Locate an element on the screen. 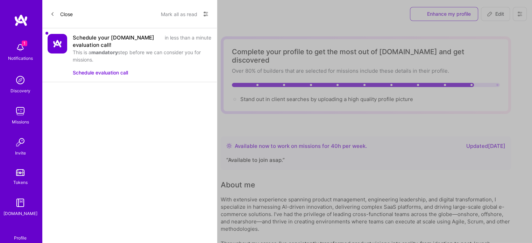 The width and height of the screenshot is (532, 243). div: This is a step before we can consider you for missions. is located at coordinates (142, 56).